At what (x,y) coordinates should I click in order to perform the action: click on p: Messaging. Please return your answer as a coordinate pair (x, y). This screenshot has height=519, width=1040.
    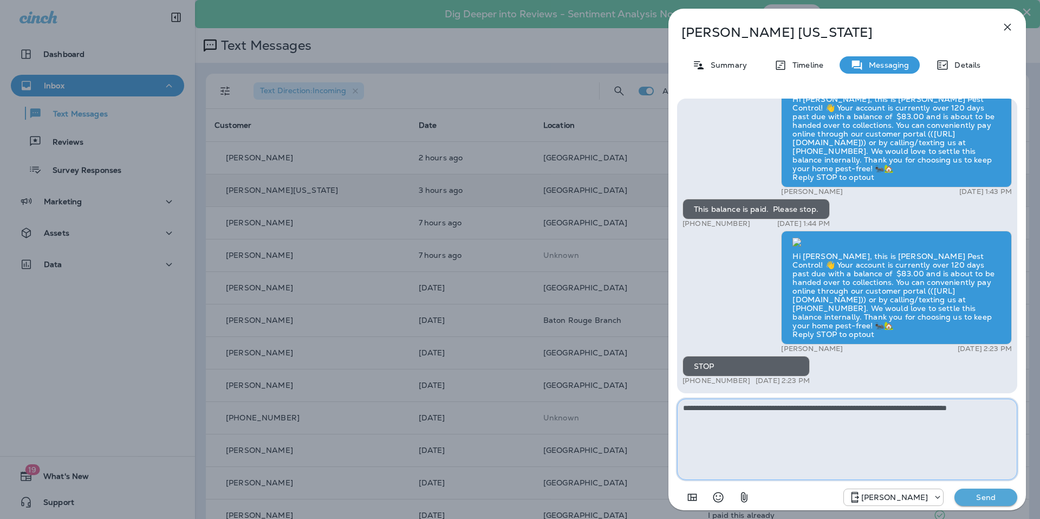
    Looking at the image, I should click on (886, 65).